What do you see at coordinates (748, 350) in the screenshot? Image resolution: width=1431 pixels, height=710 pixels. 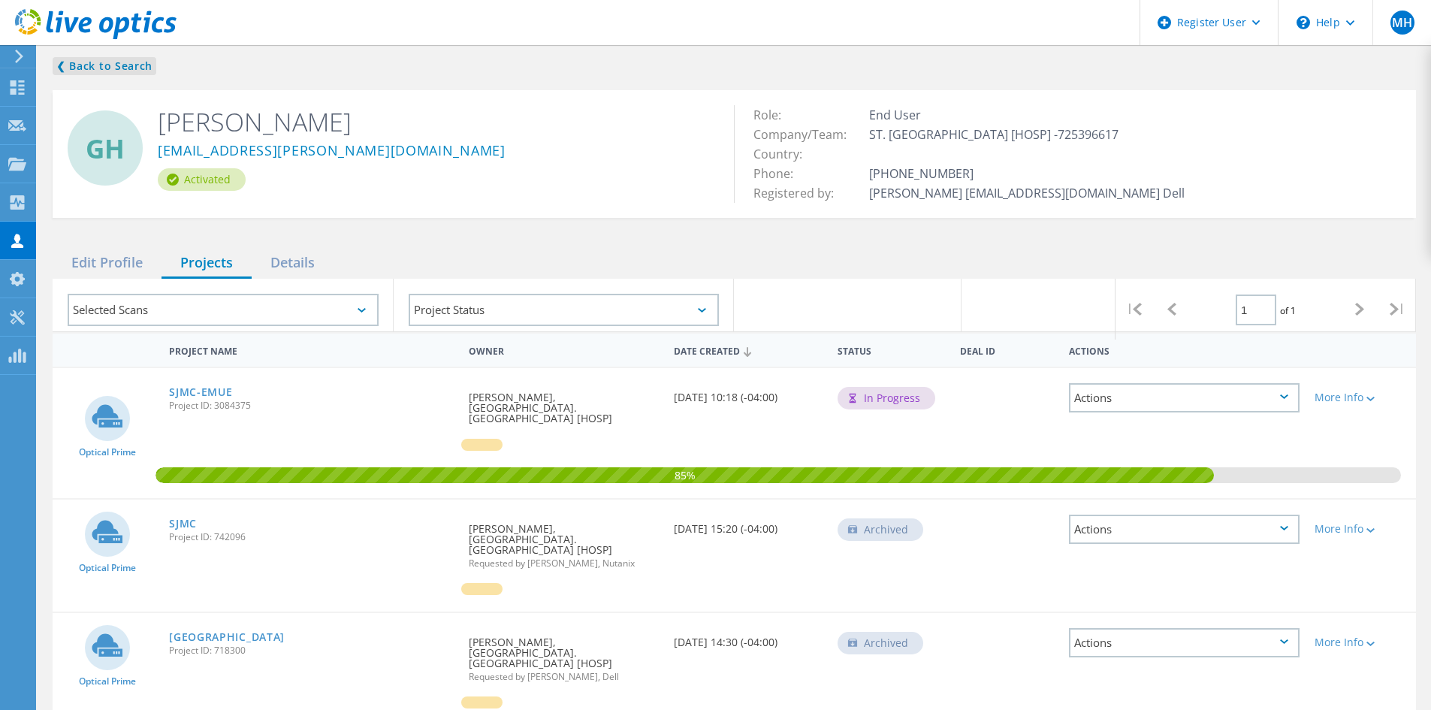 I see `div: Date Created` at bounding box center [748, 350].